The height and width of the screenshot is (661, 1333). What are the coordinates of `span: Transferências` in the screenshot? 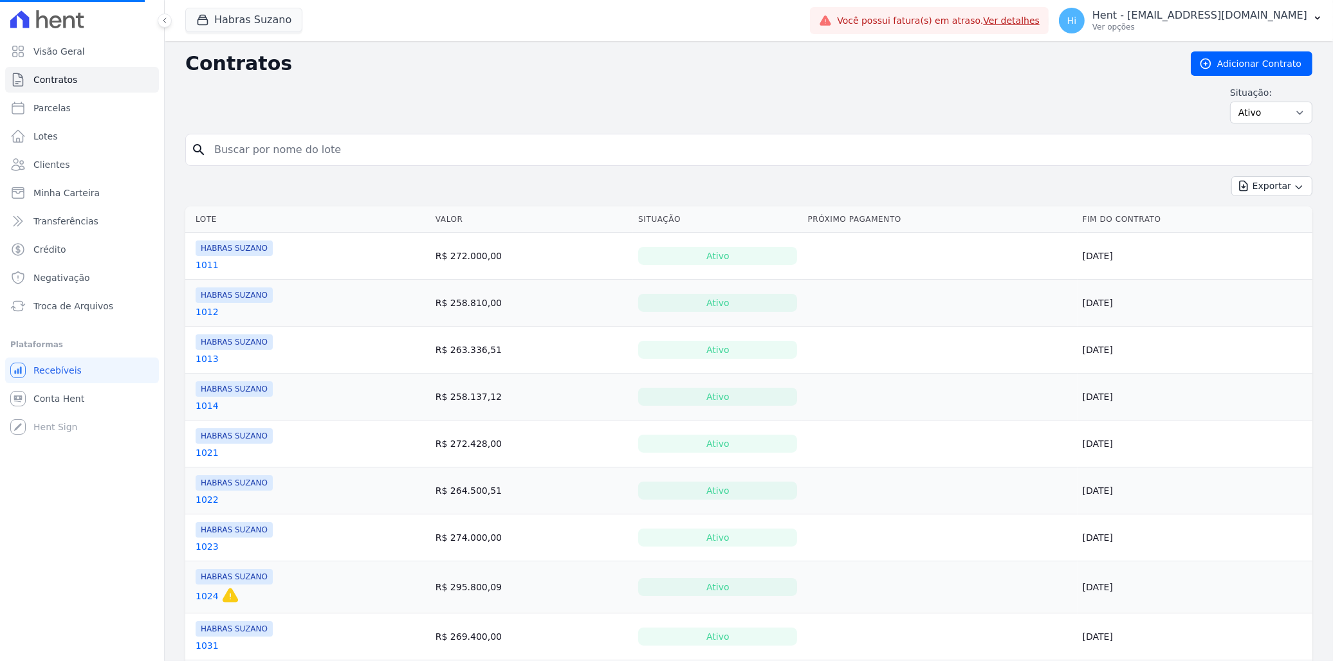 It's located at (66, 221).